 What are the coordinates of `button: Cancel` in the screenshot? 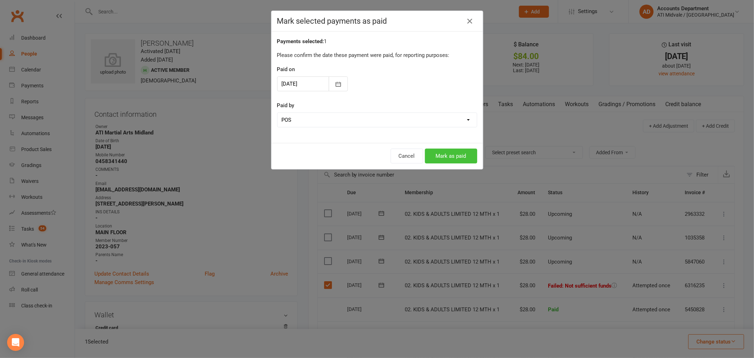 It's located at (407, 156).